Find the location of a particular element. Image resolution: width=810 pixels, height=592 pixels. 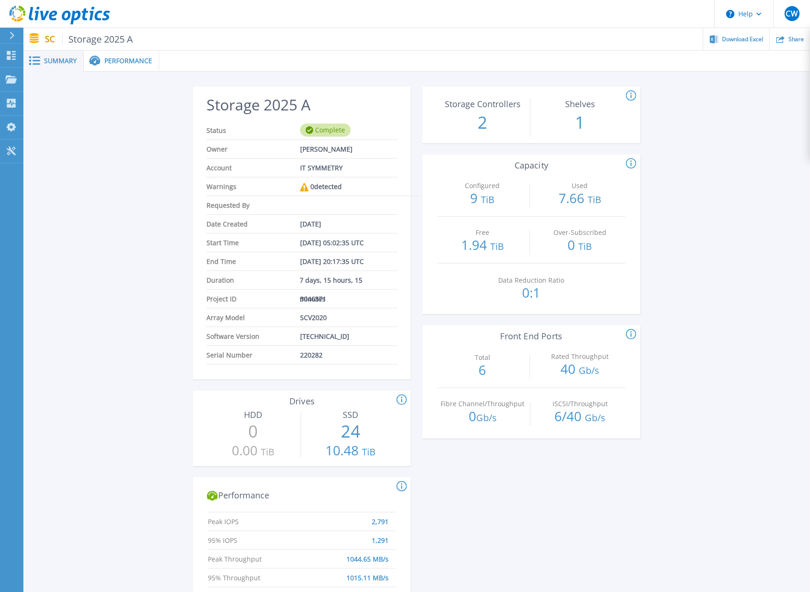

p: 40 is located at coordinates (580, 370).